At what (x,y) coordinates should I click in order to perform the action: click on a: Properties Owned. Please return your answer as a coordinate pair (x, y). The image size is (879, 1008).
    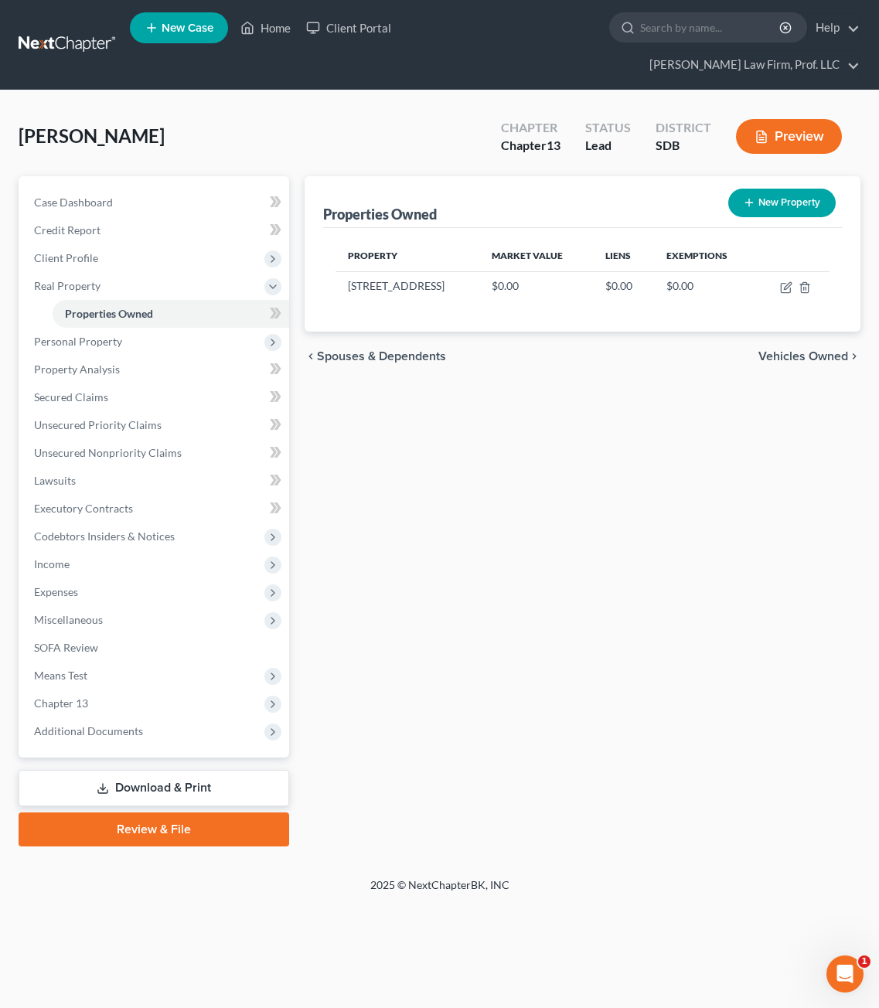
    Looking at the image, I should click on (171, 314).